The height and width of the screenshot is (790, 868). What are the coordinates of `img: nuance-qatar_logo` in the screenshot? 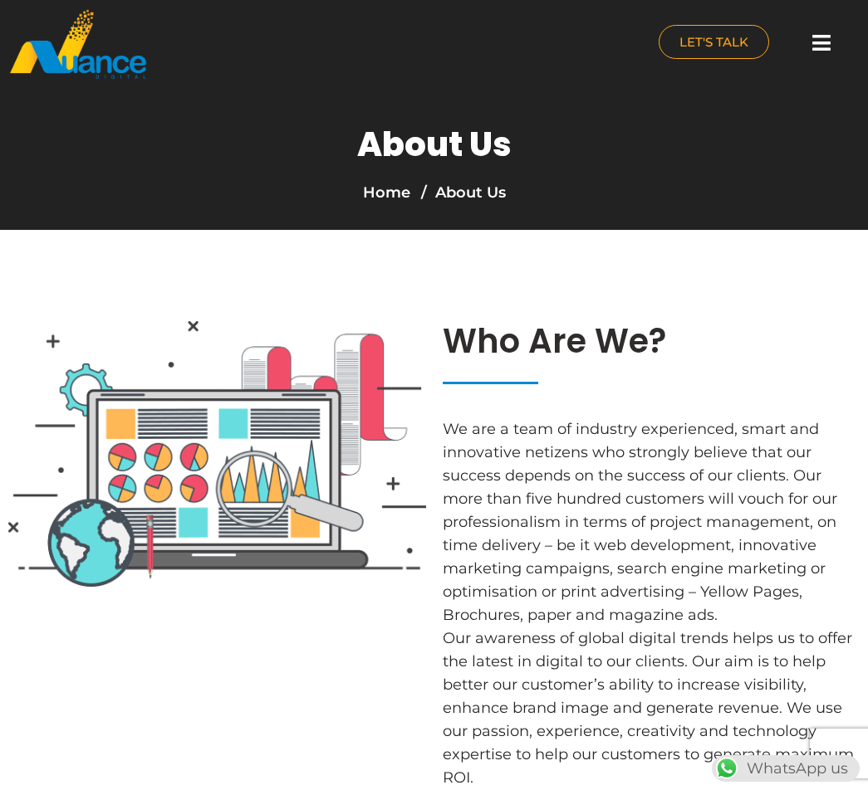 It's located at (78, 44).